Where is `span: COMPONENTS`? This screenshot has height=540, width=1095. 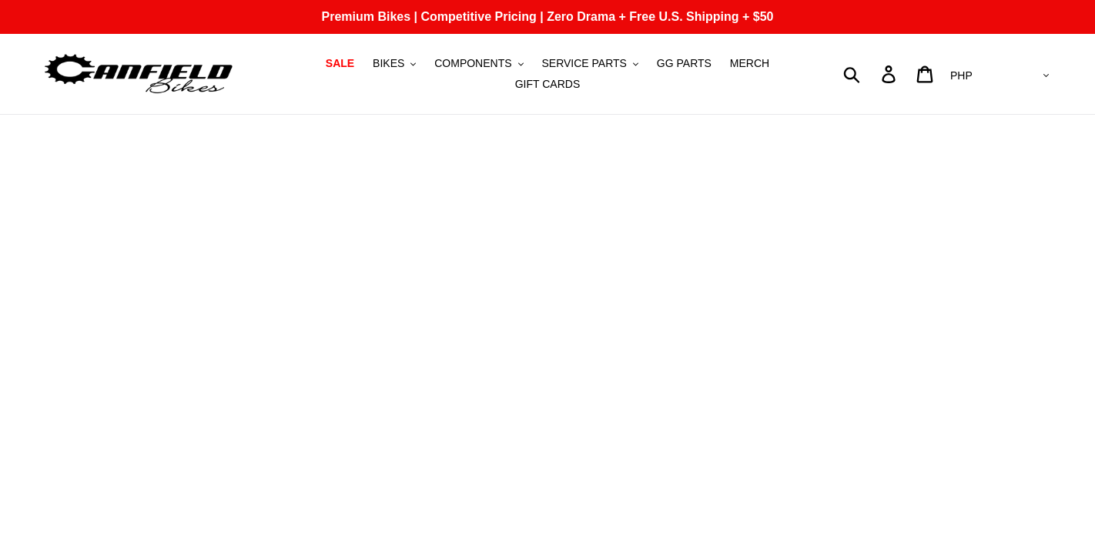
span: COMPONENTS is located at coordinates (473, 63).